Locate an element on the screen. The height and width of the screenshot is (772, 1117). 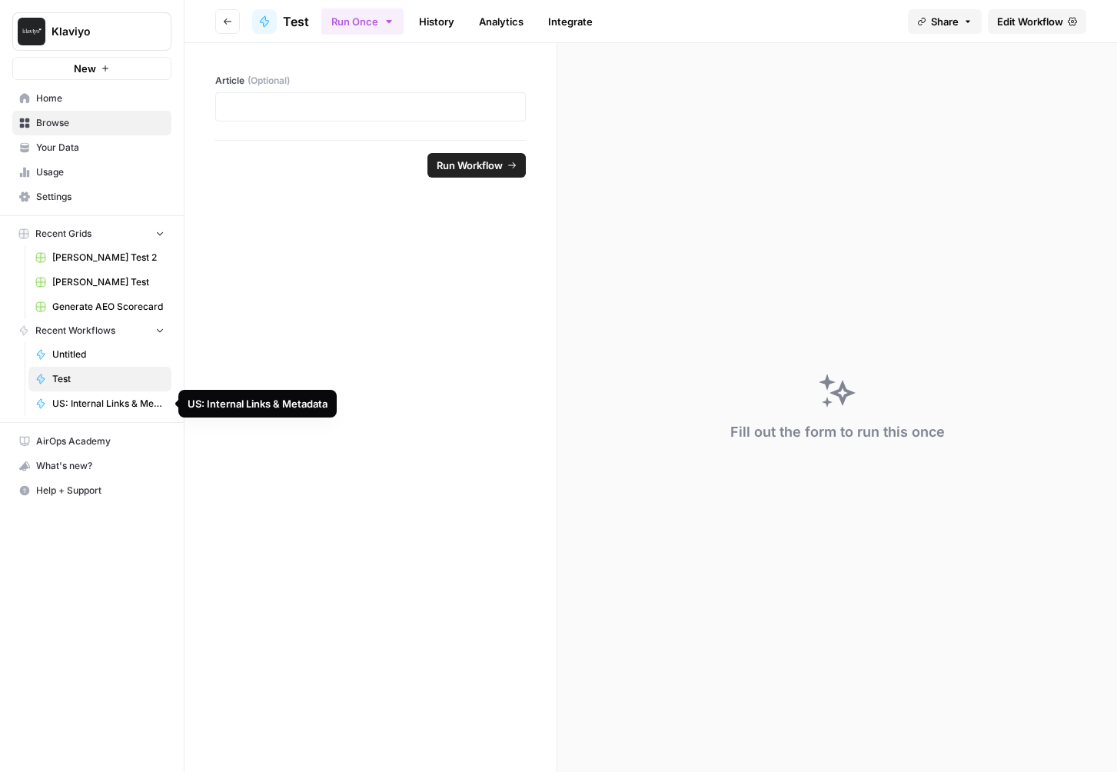
span: Recent Workflows is located at coordinates (75, 331).